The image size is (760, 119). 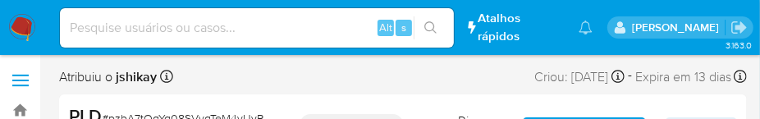 I want to click on a: Sair, so click(x=739, y=27).